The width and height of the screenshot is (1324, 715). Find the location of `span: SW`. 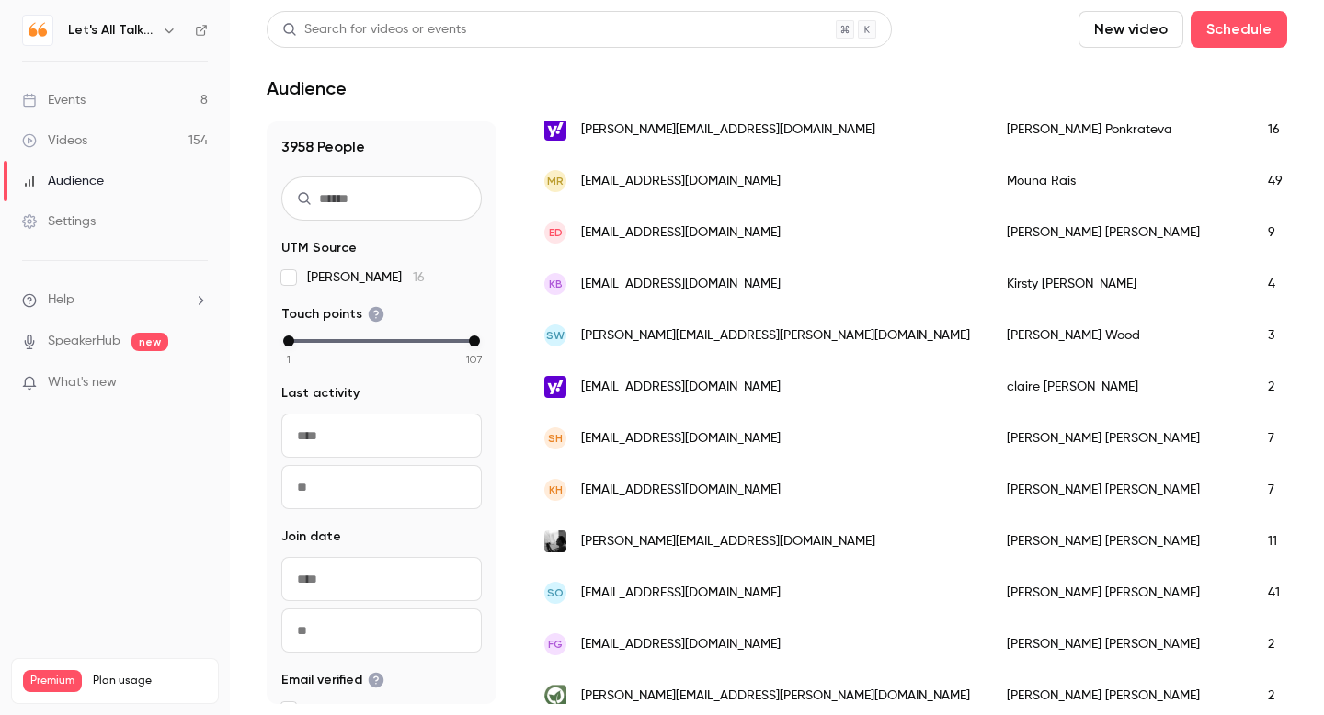

span: SW is located at coordinates (555, 336).